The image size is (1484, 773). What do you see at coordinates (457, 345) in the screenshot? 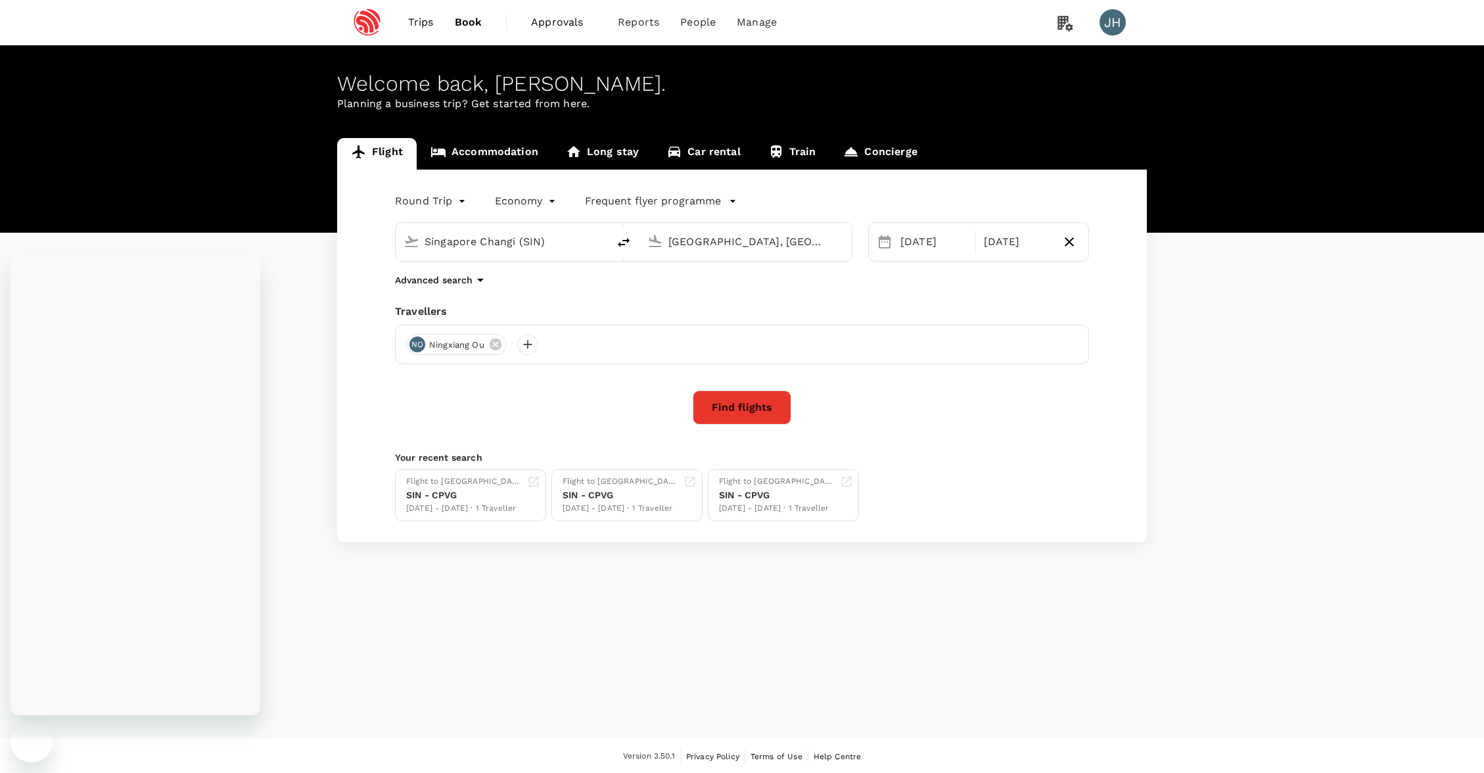
I see `span: Ningxiang Ou` at bounding box center [457, 345].